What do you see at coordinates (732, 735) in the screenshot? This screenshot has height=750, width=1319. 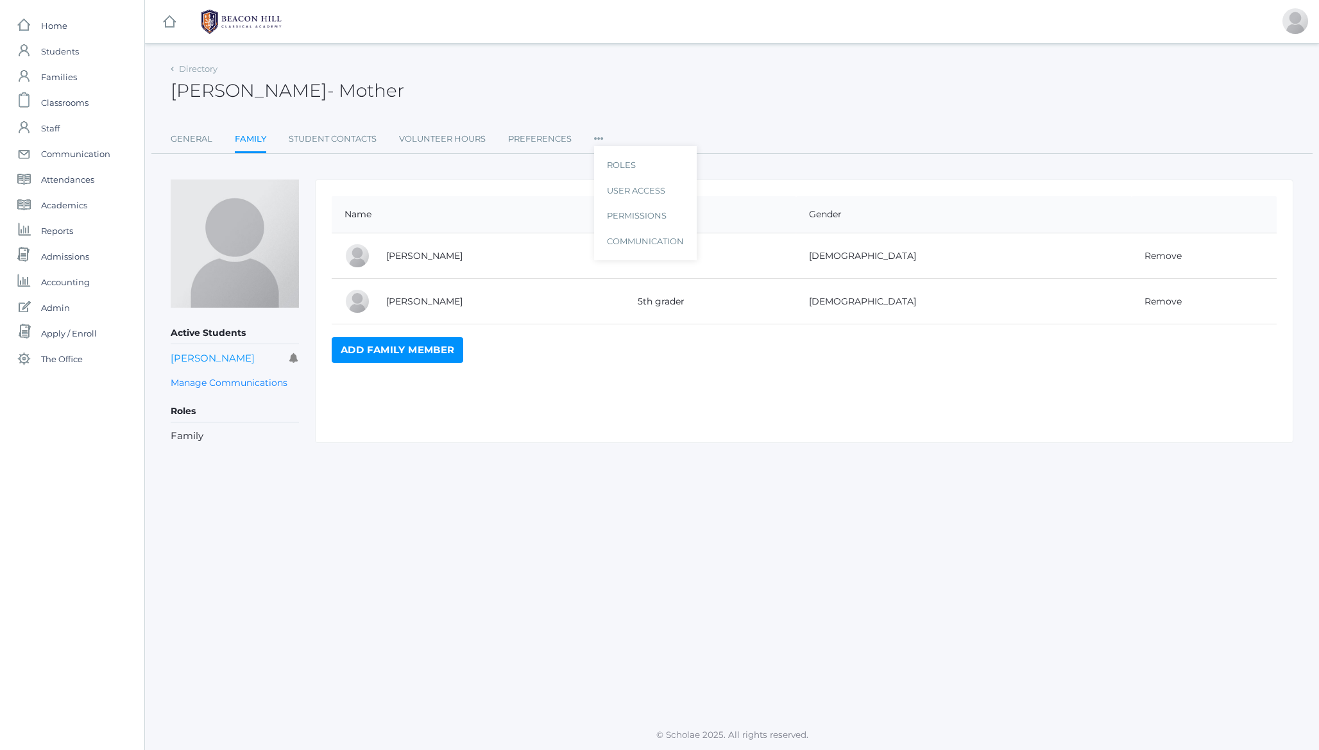 I see `p: © Scholae 2025. All rights reserved.` at bounding box center [732, 735].